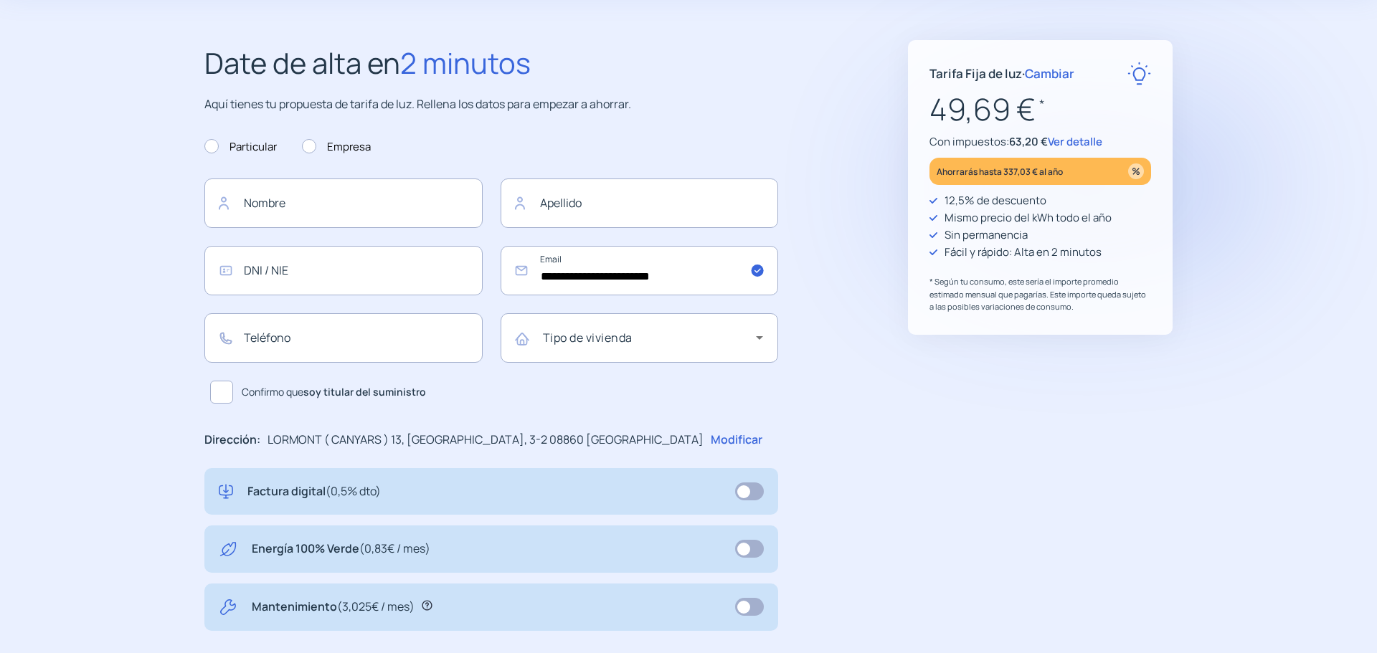  What do you see at coordinates (228, 607) in the screenshot?
I see `img: tool.svg` at bounding box center [228, 607].